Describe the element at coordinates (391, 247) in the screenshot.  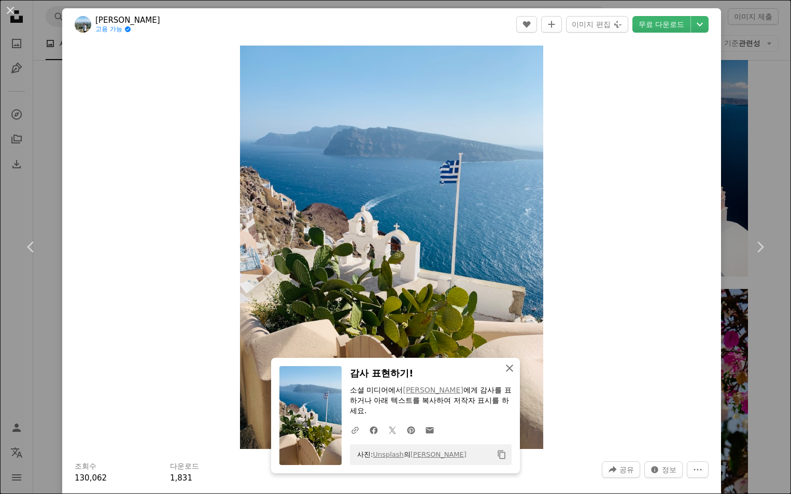
I see `img: 발코니에서 바라본 그리스 섬의 모습` at that location.